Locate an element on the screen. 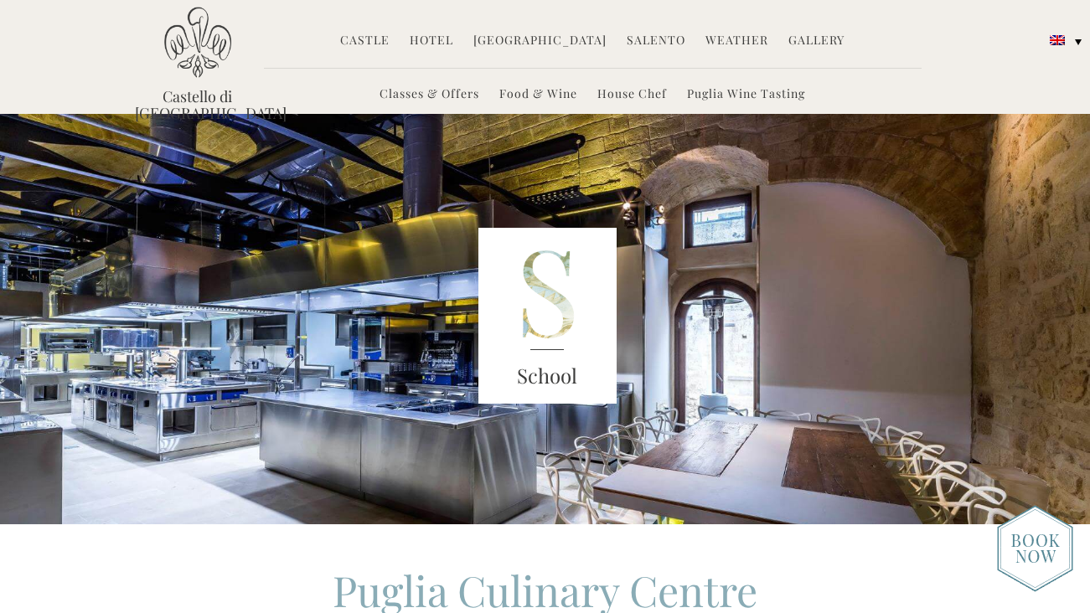 This screenshot has width=1090, height=613. a: Weather is located at coordinates (736, 41).